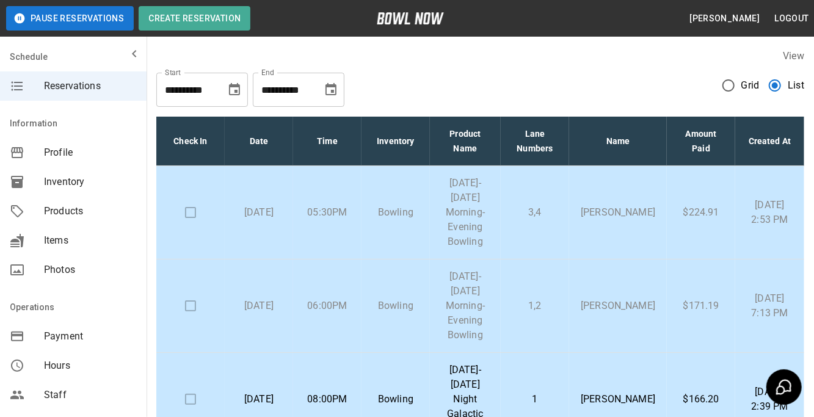 Image resolution: width=814 pixels, height=417 pixels. What do you see at coordinates (259, 141) in the screenshot?
I see `th: Date` at bounding box center [259, 141].